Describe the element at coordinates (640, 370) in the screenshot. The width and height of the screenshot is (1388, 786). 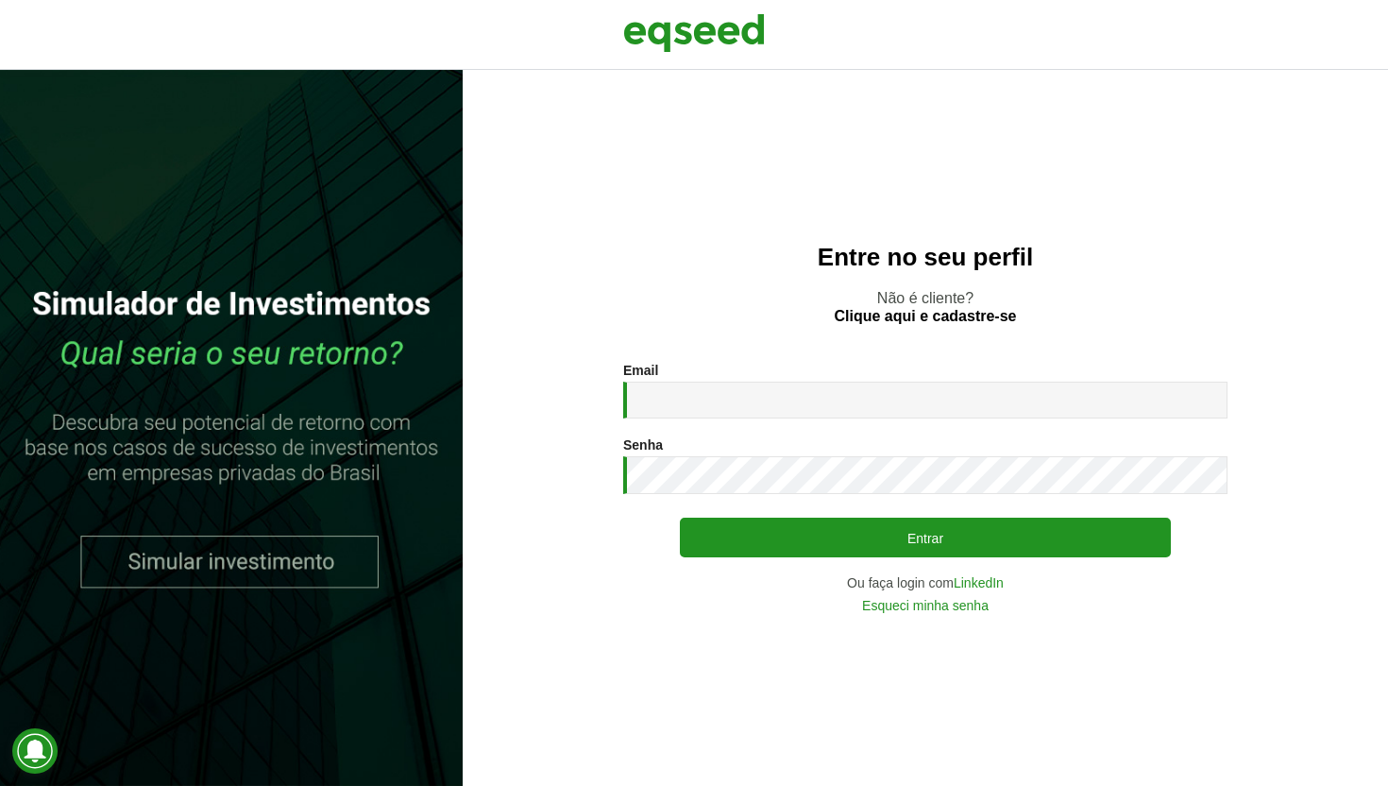
I see `label: Email` at that location.